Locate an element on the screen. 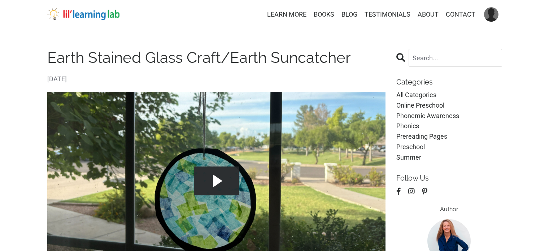  a: online preschool is located at coordinates (449, 105).